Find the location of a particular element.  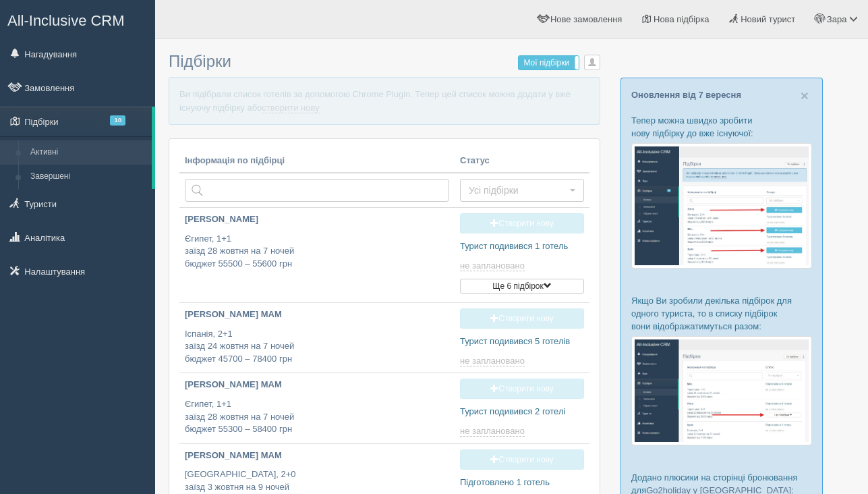

button: Close is located at coordinates (805, 95).